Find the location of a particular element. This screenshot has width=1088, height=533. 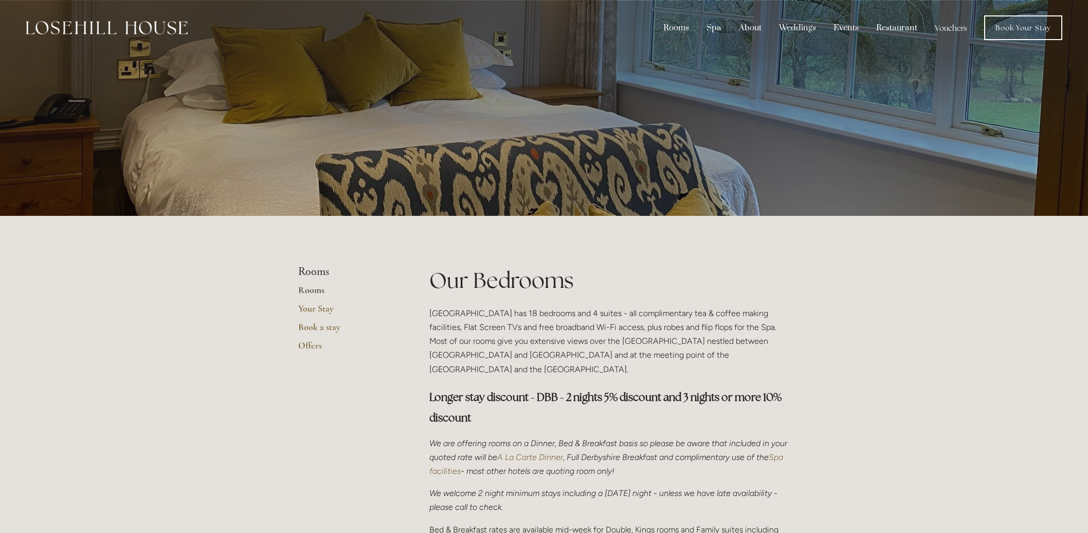

em: A La Carte Dinner is located at coordinates (530, 457).